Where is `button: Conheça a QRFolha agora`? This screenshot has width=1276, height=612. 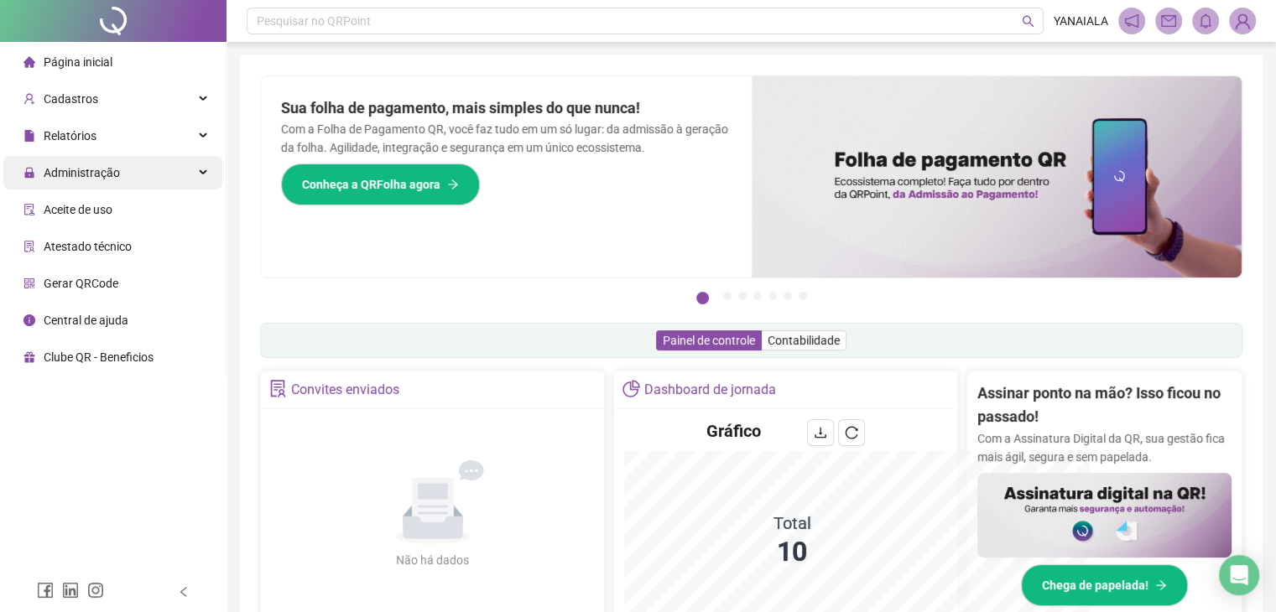
button: Conheça a QRFolha agora is located at coordinates (380, 184).